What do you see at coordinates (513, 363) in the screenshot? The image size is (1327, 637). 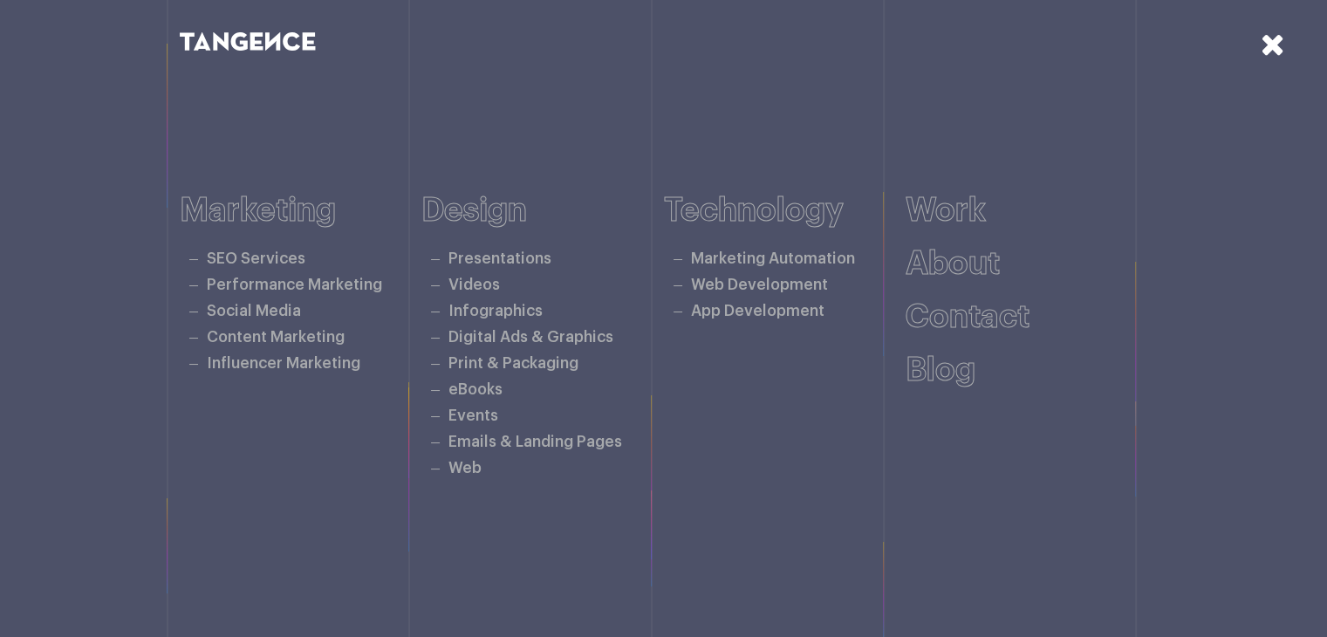 I see `a: Print & Packaging` at bounding box center [513, 363].